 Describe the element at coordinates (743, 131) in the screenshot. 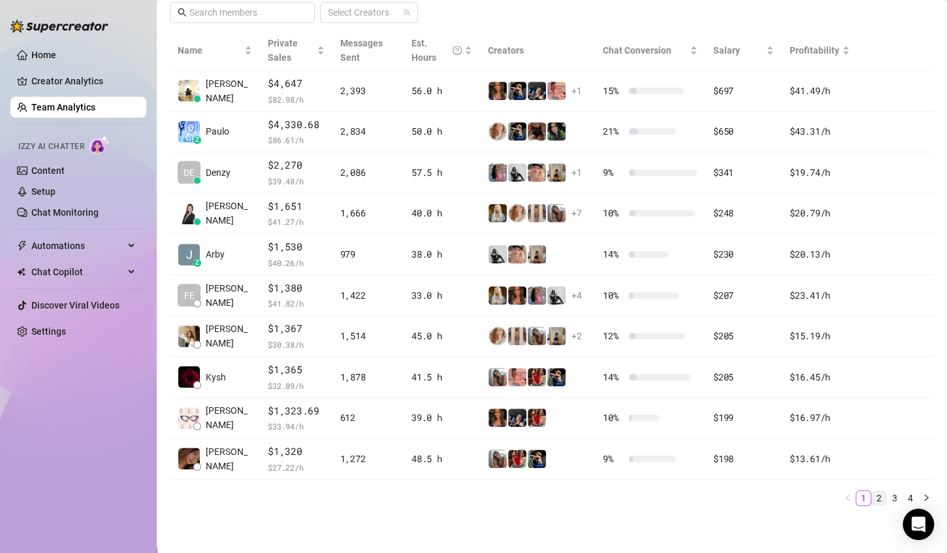

I see `div: $650` at that location.